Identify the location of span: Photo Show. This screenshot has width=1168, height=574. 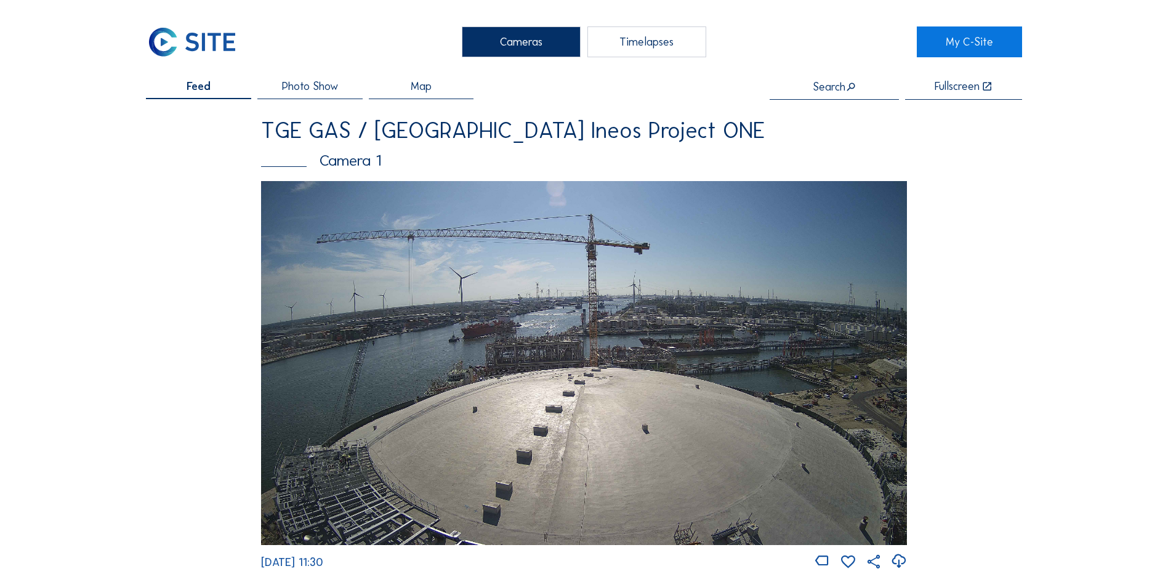
(310, 86).